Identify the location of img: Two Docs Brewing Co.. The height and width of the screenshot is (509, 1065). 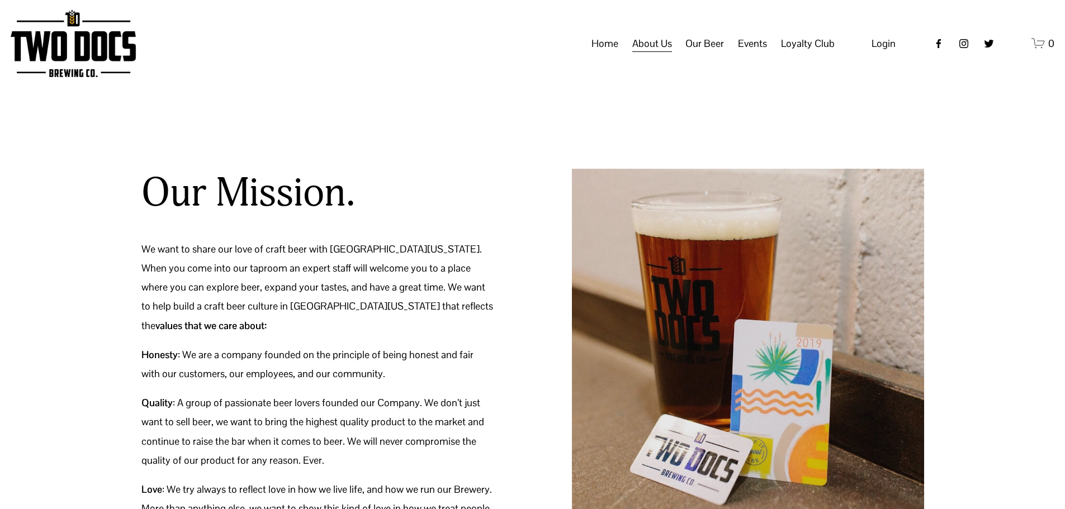
(73, 43).